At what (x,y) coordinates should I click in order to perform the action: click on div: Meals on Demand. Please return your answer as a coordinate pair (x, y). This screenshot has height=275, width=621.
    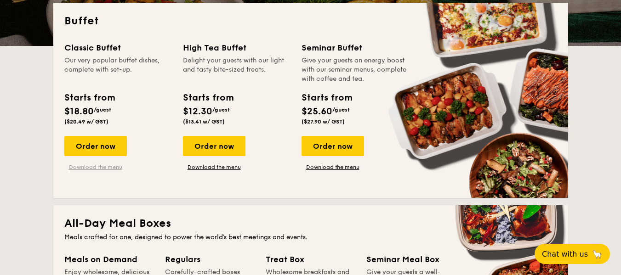
    Looking at the image, I should click on (109, 260).